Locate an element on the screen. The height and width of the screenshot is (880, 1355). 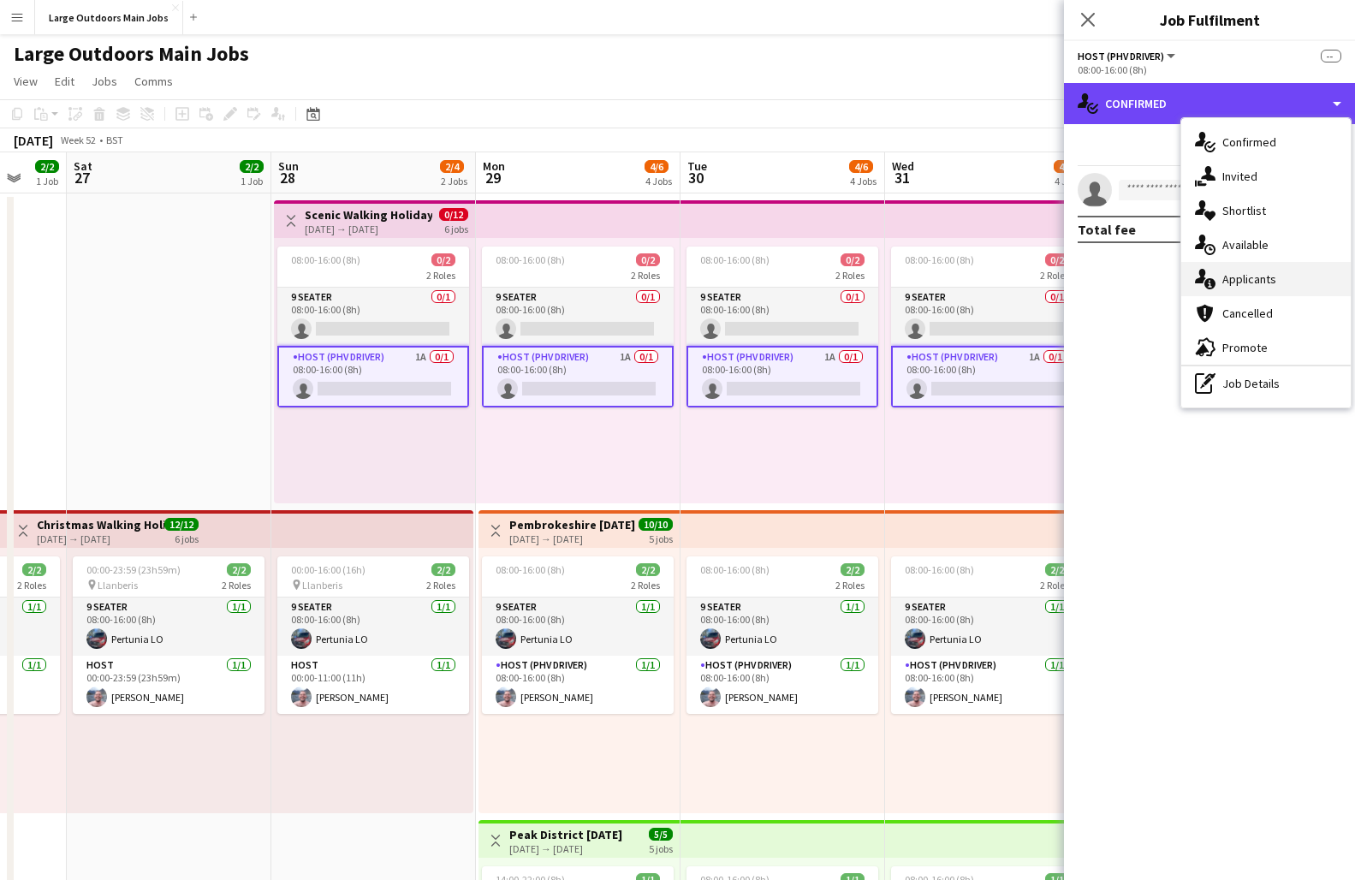
span: 00:00-16:00 (16h) is located at coordinates (328, 569).